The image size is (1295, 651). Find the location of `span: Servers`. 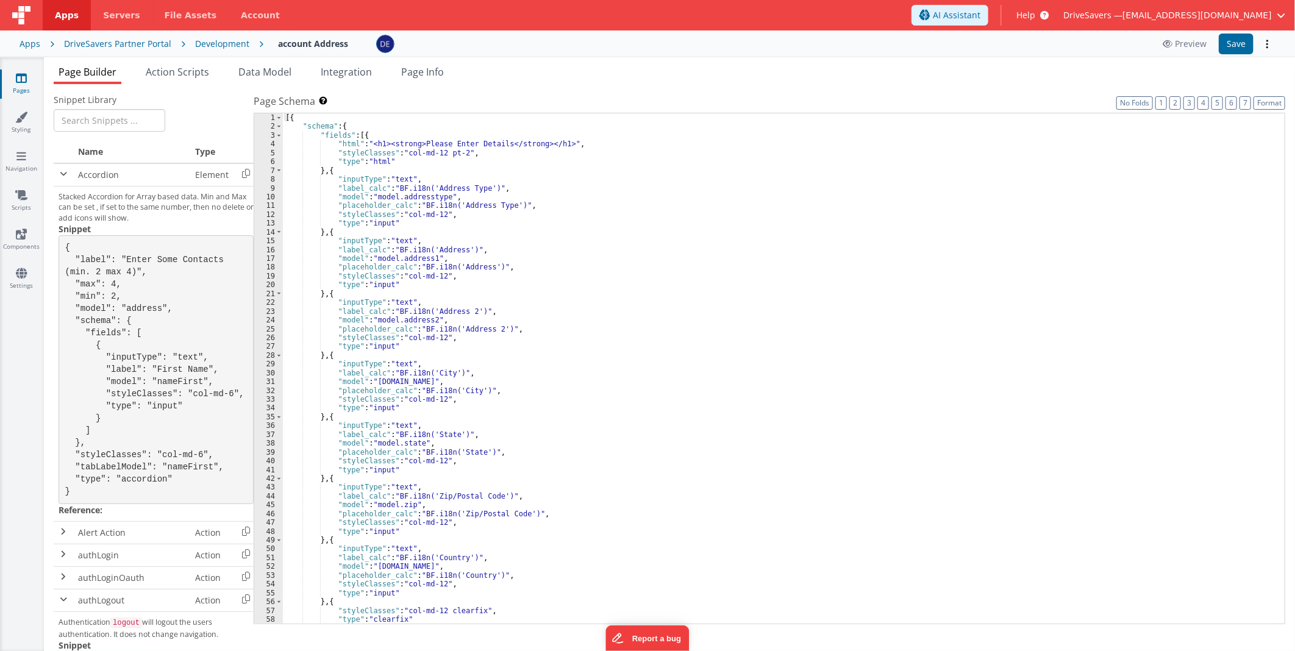

span: Servers is located at coordinates (121, 15).